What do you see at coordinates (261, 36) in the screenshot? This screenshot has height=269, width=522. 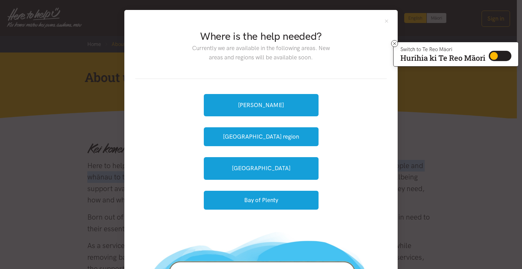 I see `h2: Where is the help needed?` at bounding box center [261, 36].